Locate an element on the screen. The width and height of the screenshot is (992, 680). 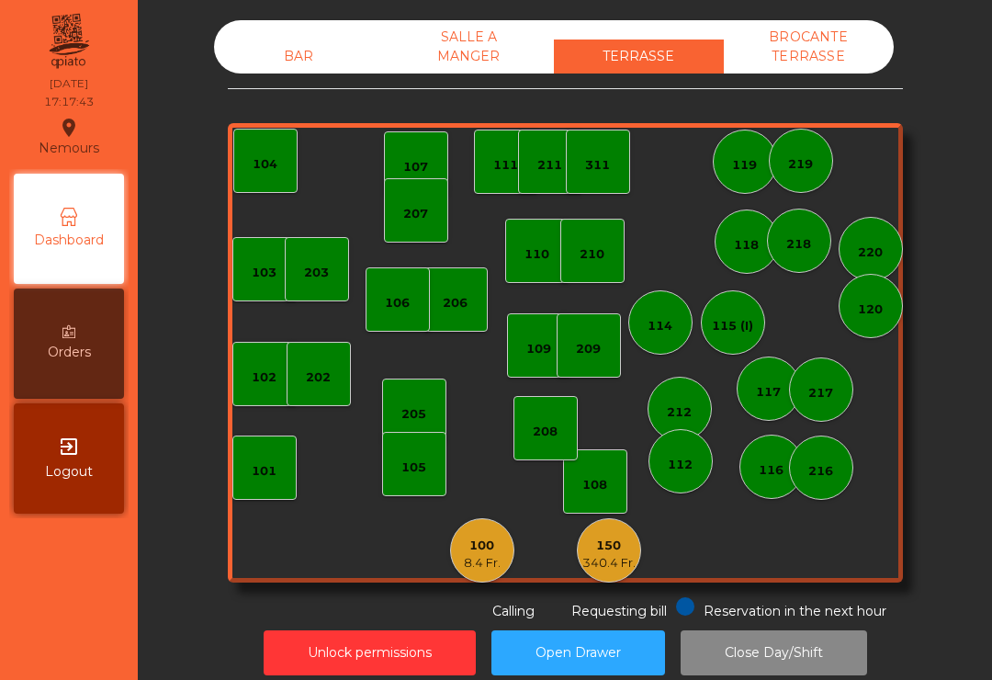
div: 107 is located at coordinates (415, 167).